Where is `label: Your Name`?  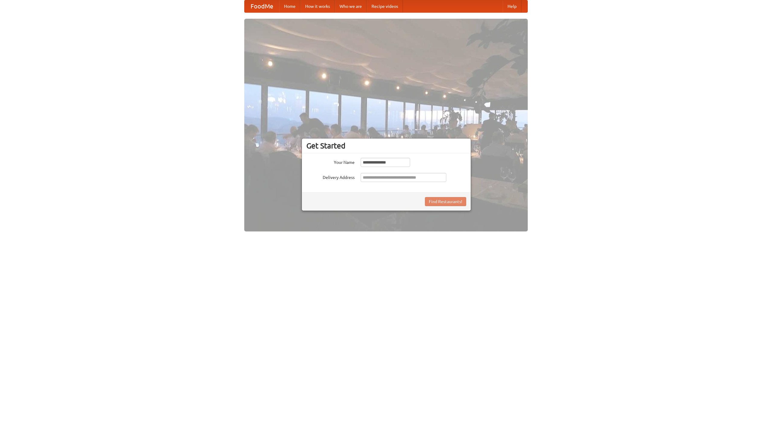 label: Your Name is located at coordinates (330, 161).